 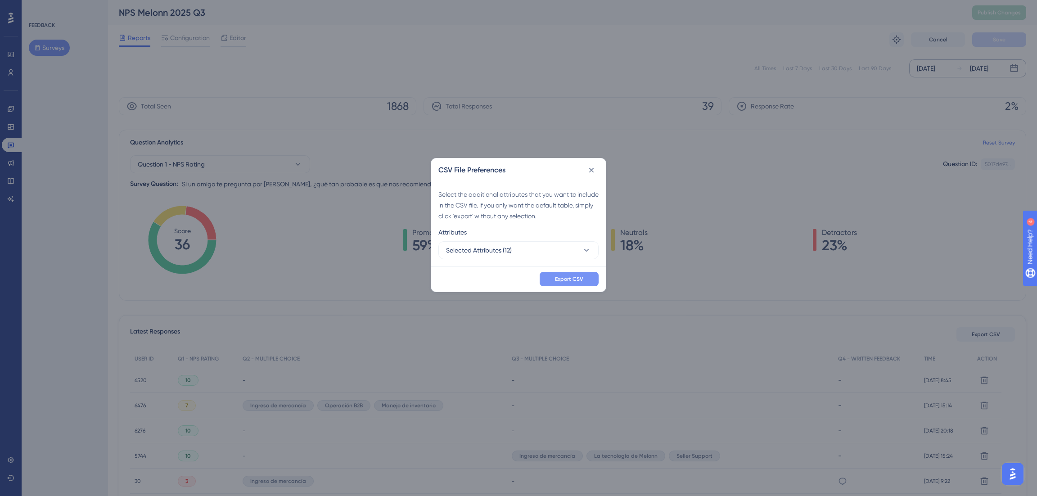 What do you see at coordinates (452, 232) in the screenshot?
I see `span: Attributes` at bounding box center [452, 232].